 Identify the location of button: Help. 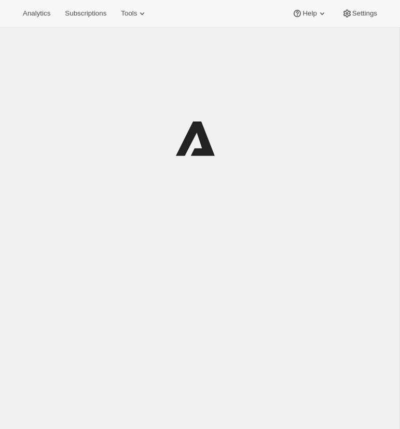
(309, 13).